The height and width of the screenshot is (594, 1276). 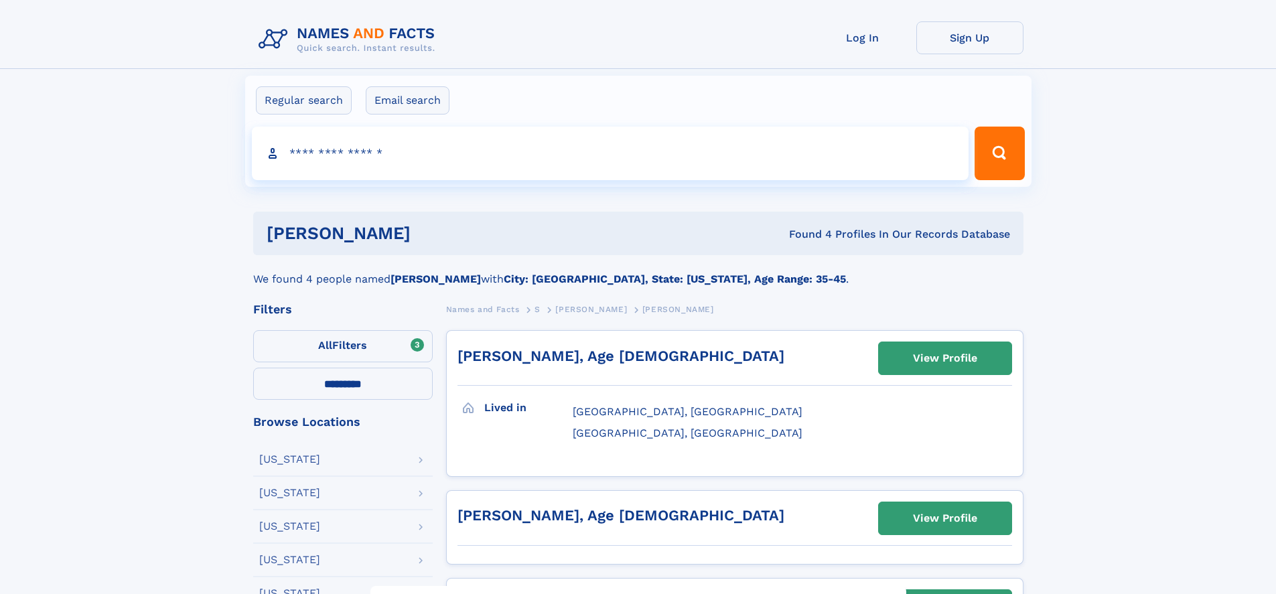 I want to click on div: We found 4 people named with ., so click(x=638, y=271).